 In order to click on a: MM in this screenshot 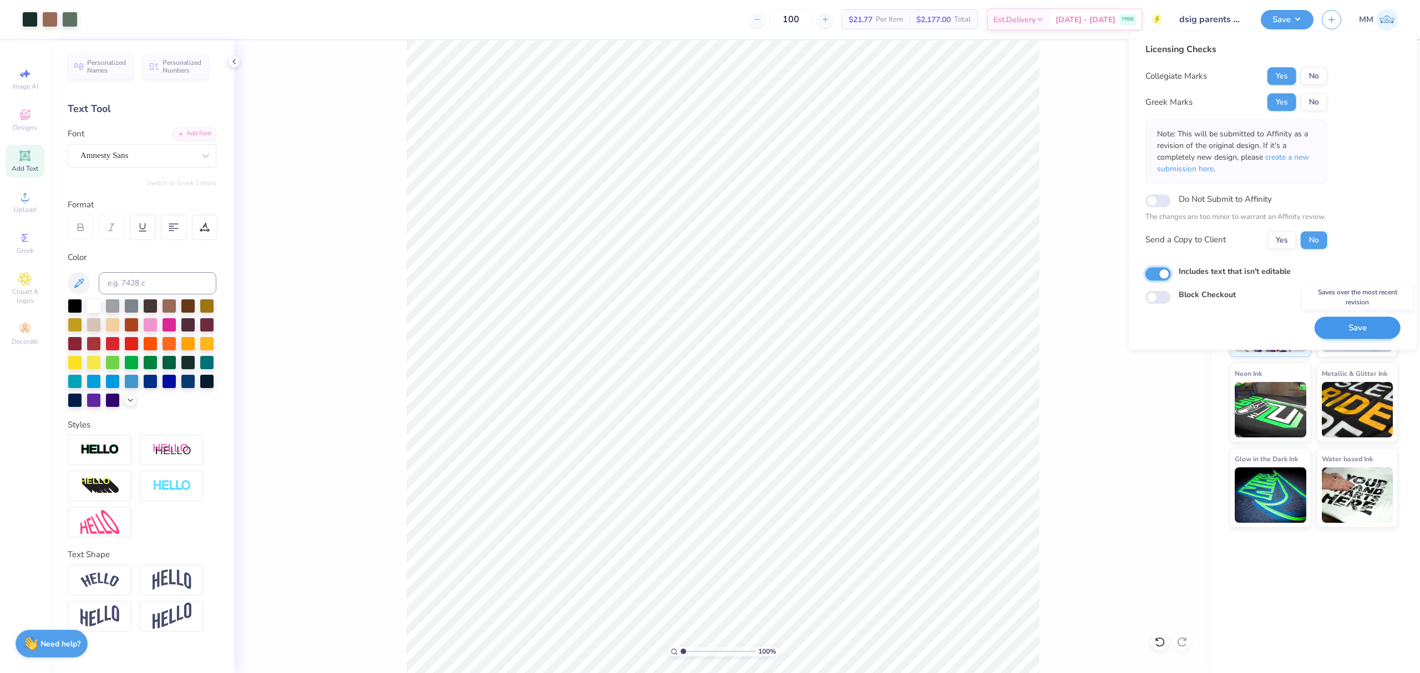, I will do `click(1378, 19)`.